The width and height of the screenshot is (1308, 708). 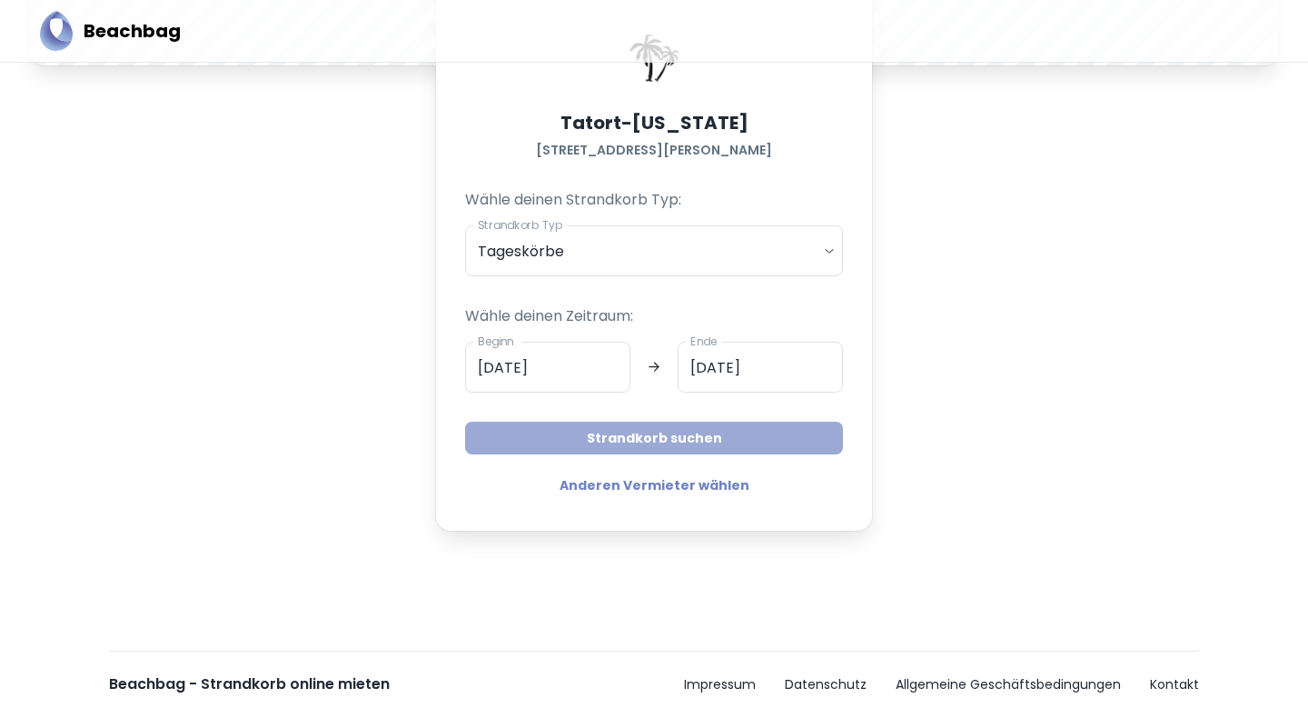 I want to click on p: Wähle deinen Strandkorb Typ:, so click(x=654, y=200).